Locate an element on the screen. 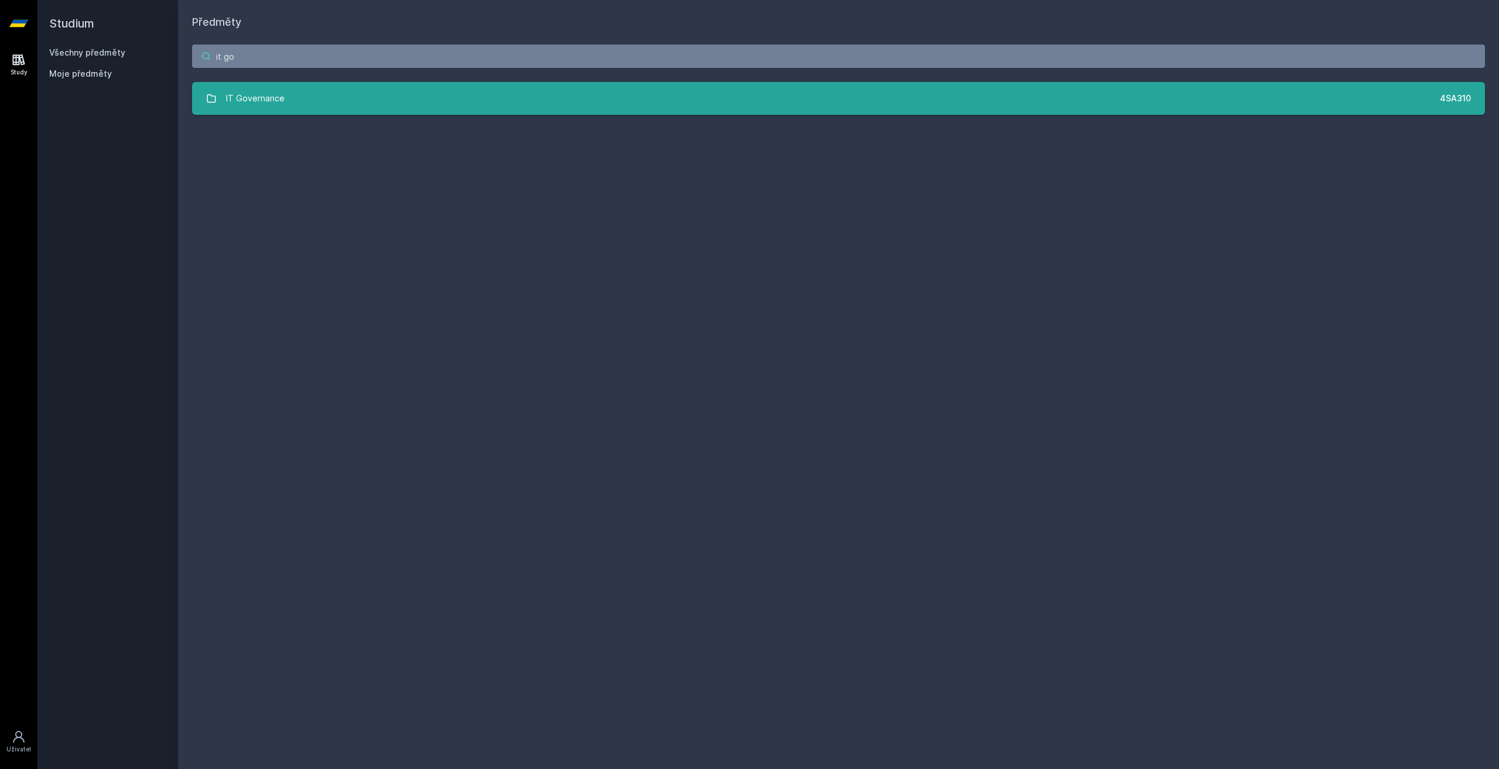  div: IT Governance is located at coordinates (255, 98).